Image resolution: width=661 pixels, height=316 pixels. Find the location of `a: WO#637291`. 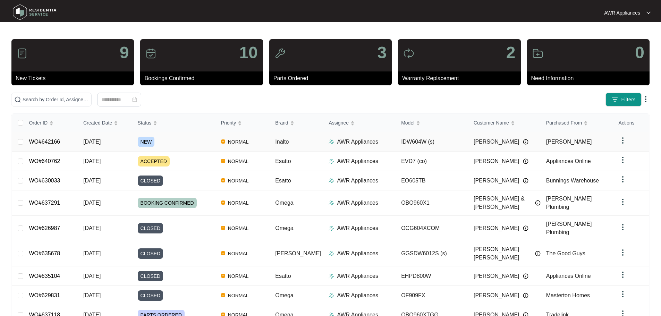

a: WO#637291 is located at coordinates (44, 203).